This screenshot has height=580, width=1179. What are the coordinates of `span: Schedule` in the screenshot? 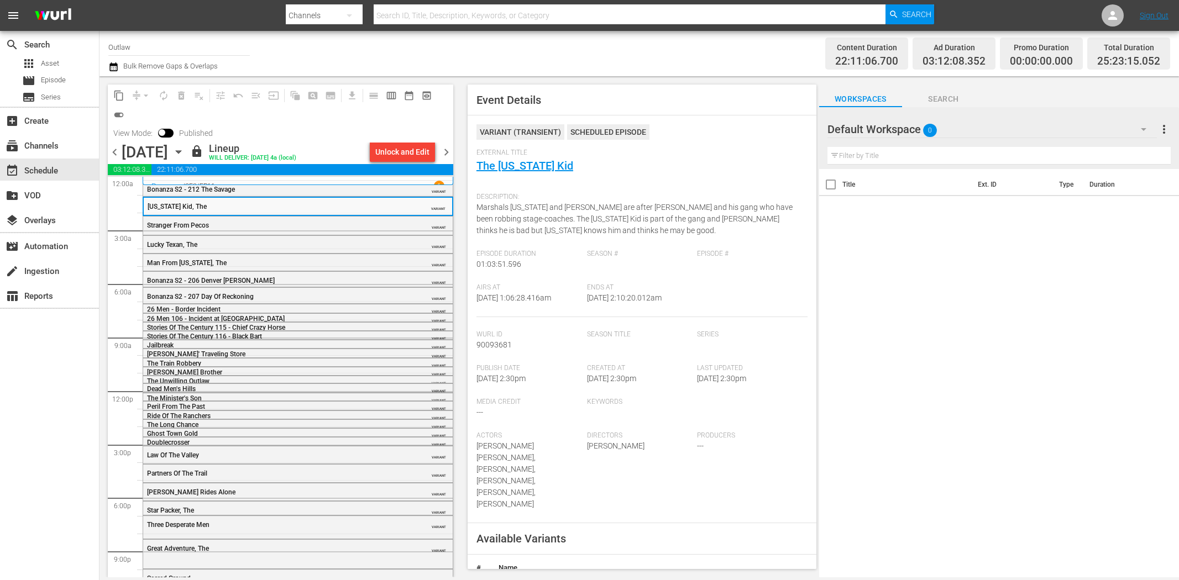 It's located at (12, 171).